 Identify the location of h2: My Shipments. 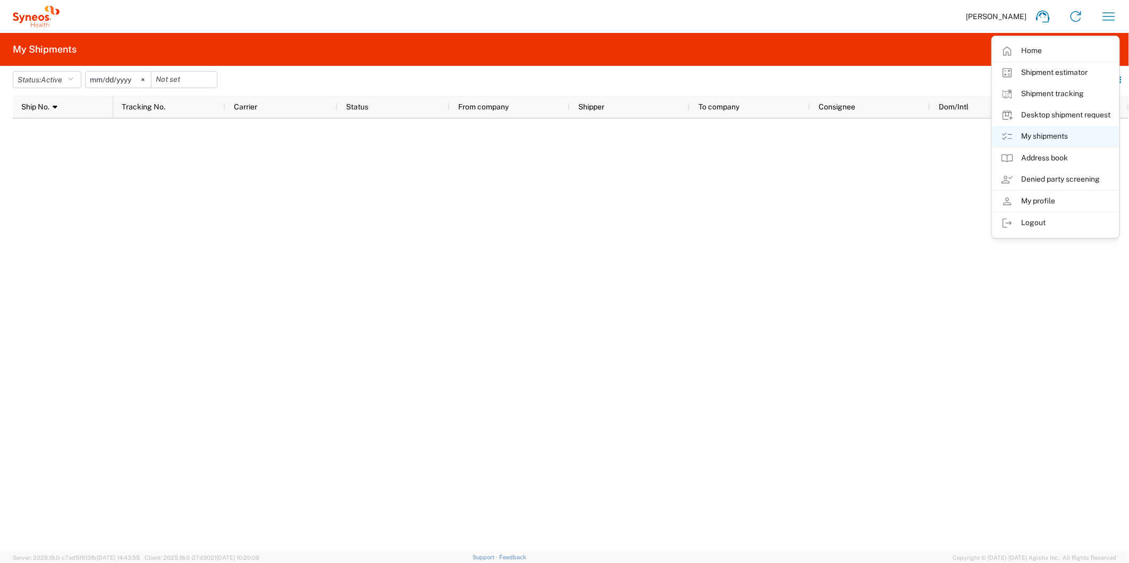
(45, 49).